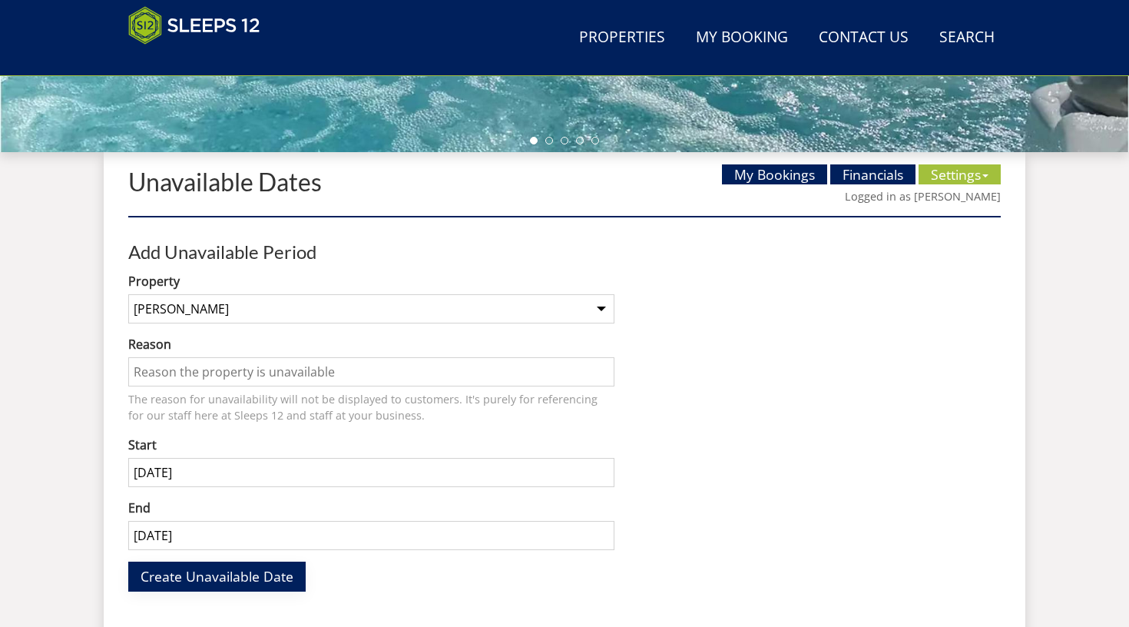  What do you see at coordinates (967, 38) in the screenshot?
I see `a: Search` at bounding box center [967, 38].